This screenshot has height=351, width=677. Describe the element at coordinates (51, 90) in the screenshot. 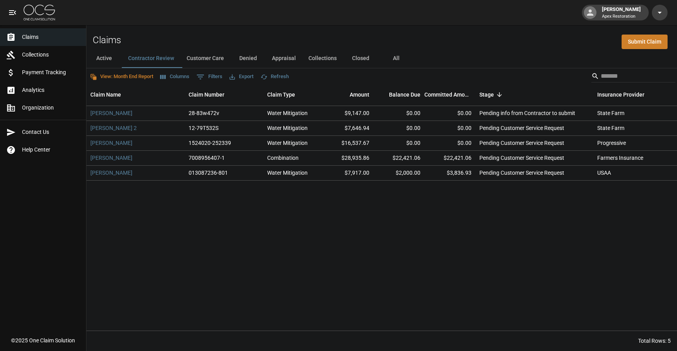

I see `span: Analytics` at that location.